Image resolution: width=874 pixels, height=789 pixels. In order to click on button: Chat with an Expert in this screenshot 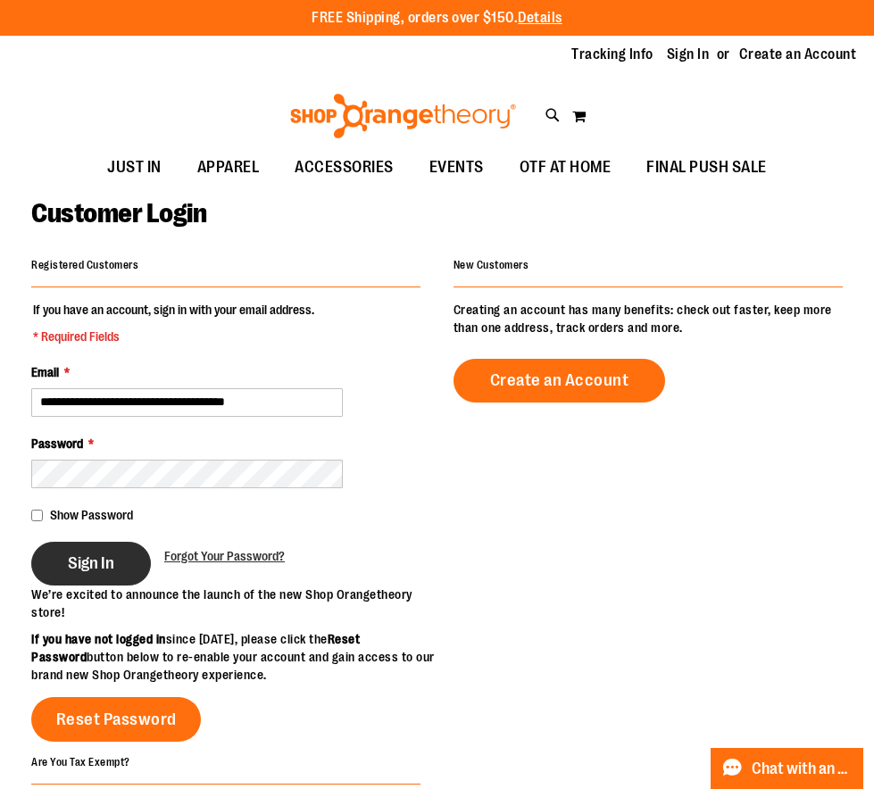, I will do `click(787, 768)`.